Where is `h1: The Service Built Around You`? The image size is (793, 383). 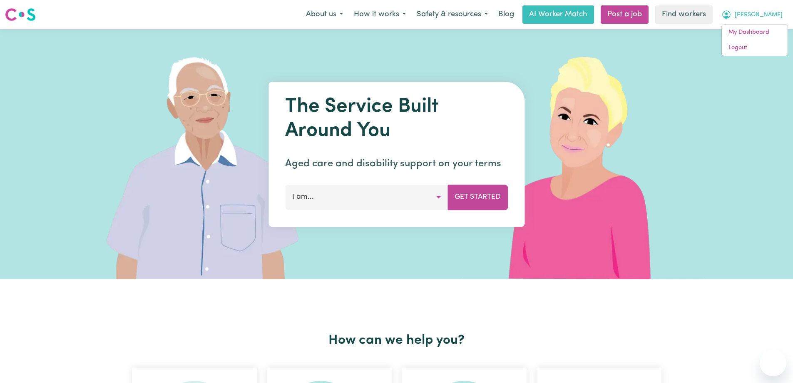 h1: The Service Built Around You is located at coordinates (396, 119).